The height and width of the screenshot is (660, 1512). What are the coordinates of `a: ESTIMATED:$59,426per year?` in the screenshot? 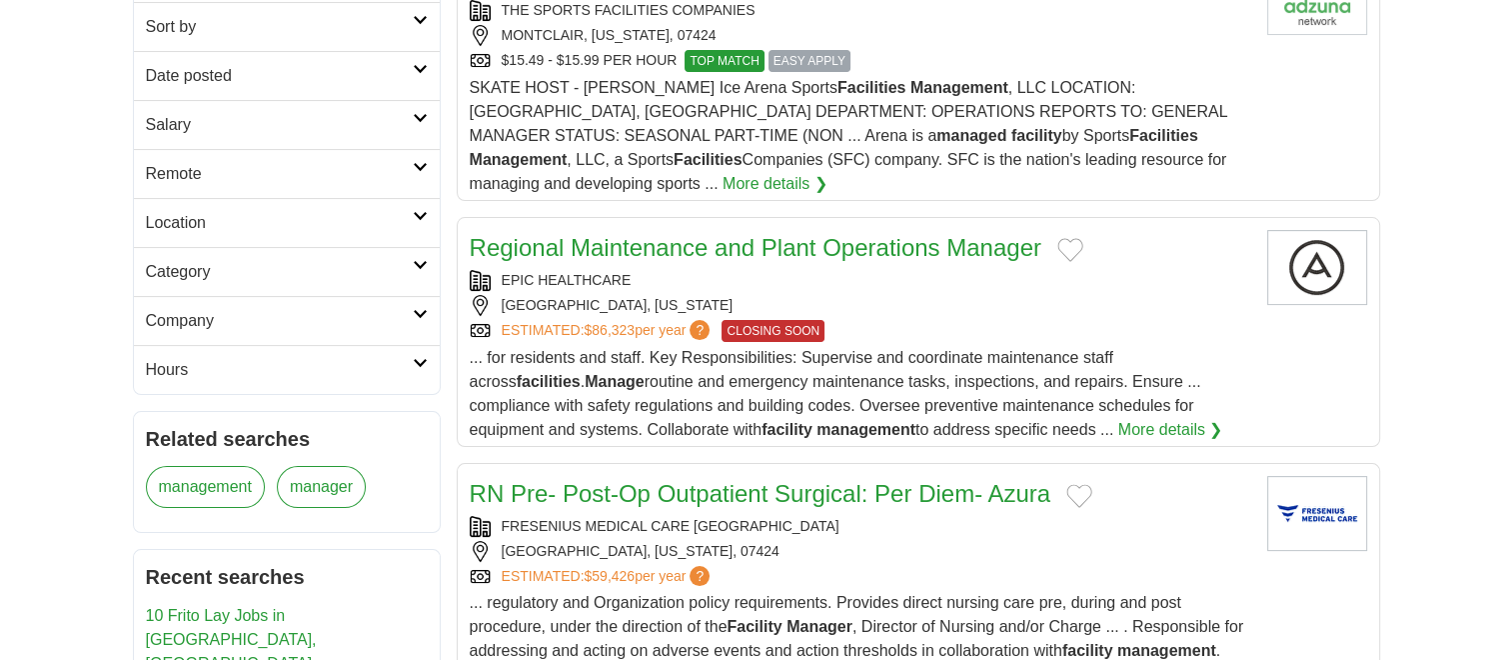 It's located at (608, 576).